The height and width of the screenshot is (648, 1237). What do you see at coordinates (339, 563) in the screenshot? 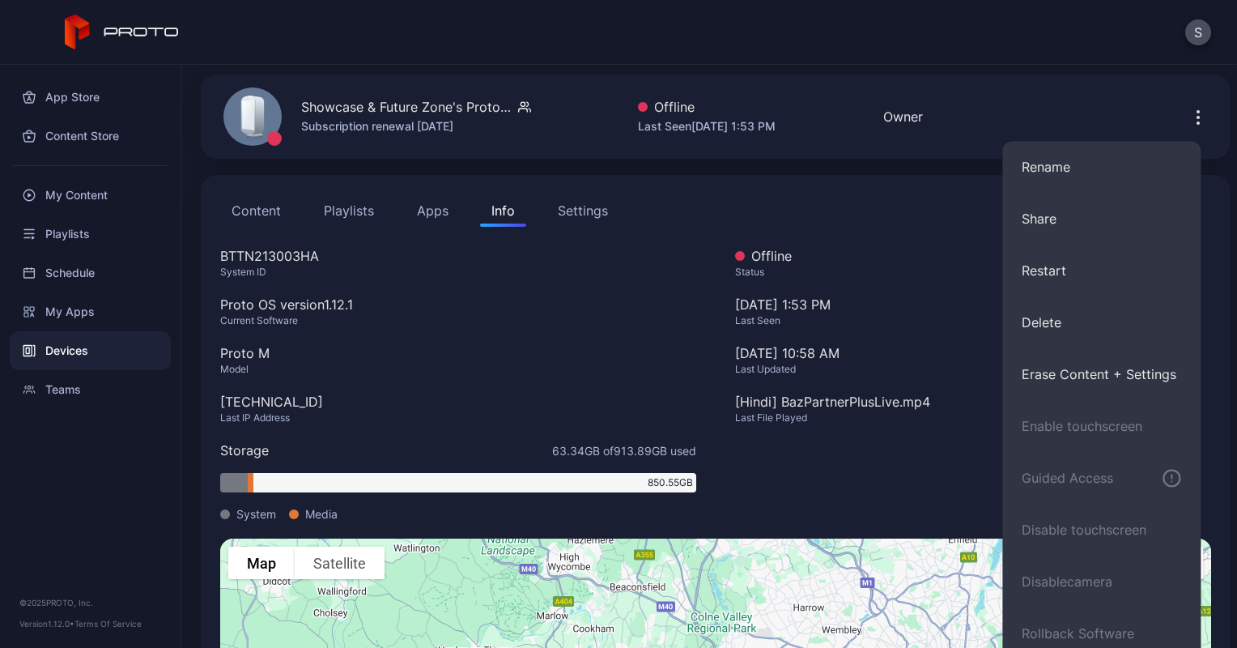
I see `button: Show satellite imagery` at bounding box center [339, 563].